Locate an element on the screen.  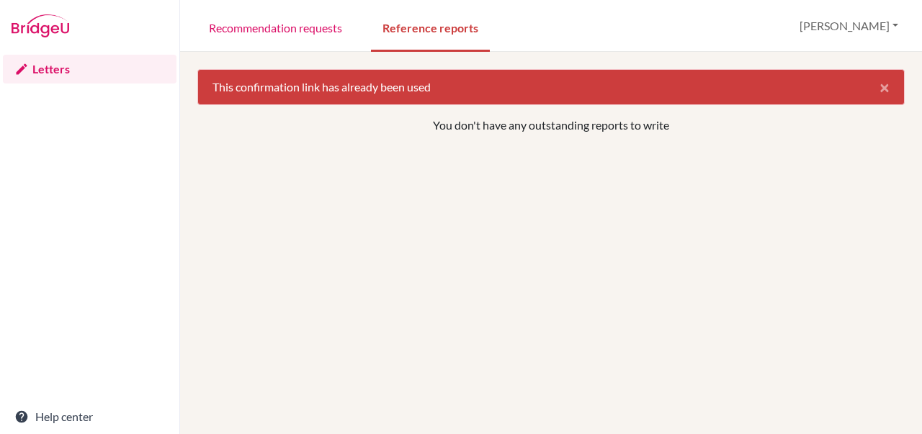
a: Letters is located at coordinates (89, 69).